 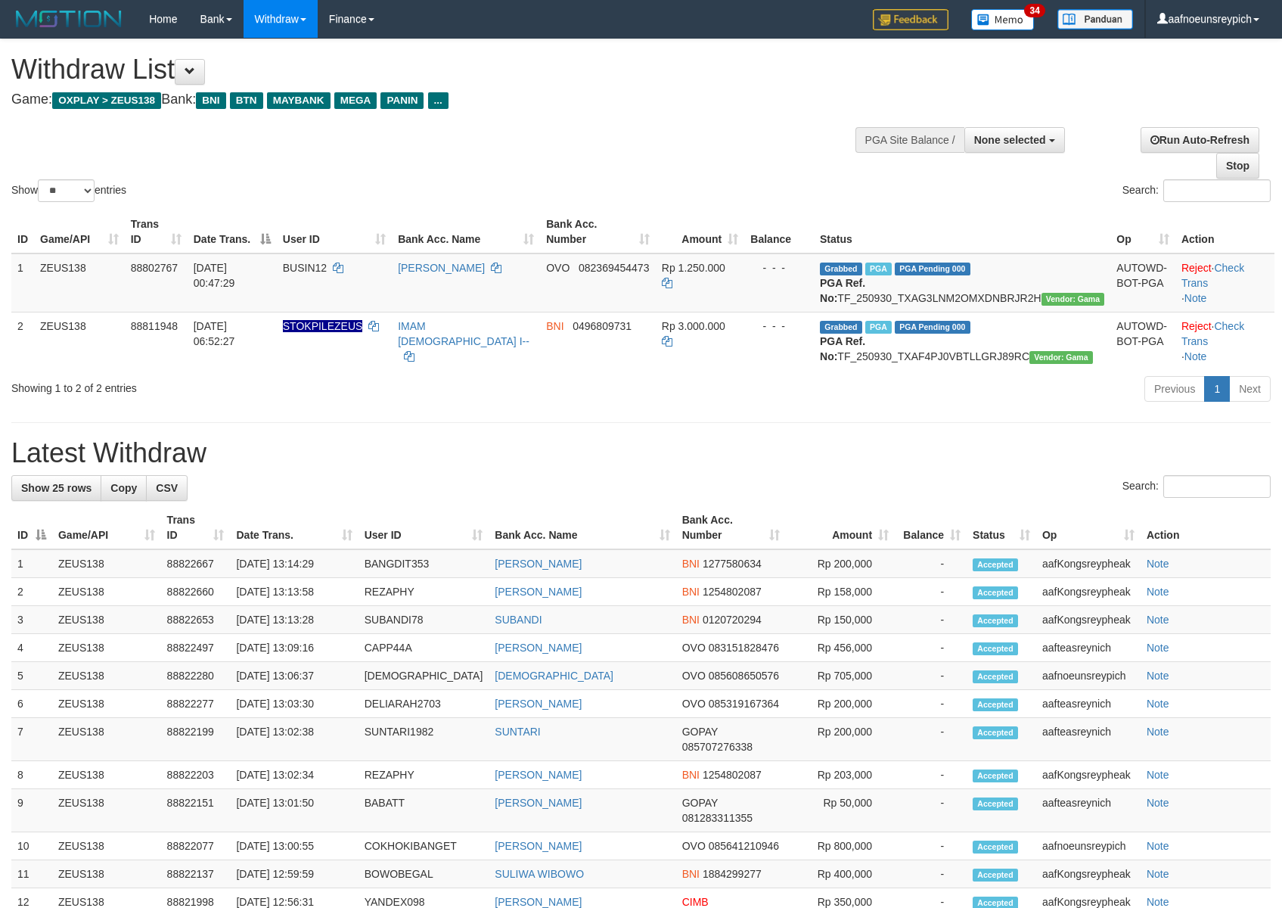 I want to click on td: AUTOWD-BOT-PGA, so click(x=1143, y=340).